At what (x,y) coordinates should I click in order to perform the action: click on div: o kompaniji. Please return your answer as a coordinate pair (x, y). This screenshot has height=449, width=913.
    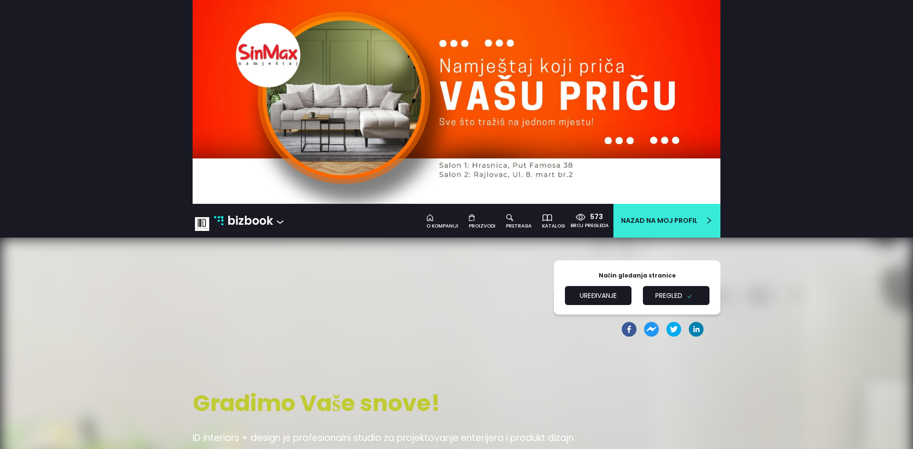
    Looking at the image, I should click on (442, 226).